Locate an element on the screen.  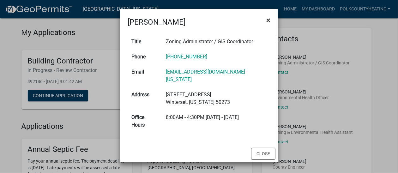
th: Phone is located at coordinates (145, 57).